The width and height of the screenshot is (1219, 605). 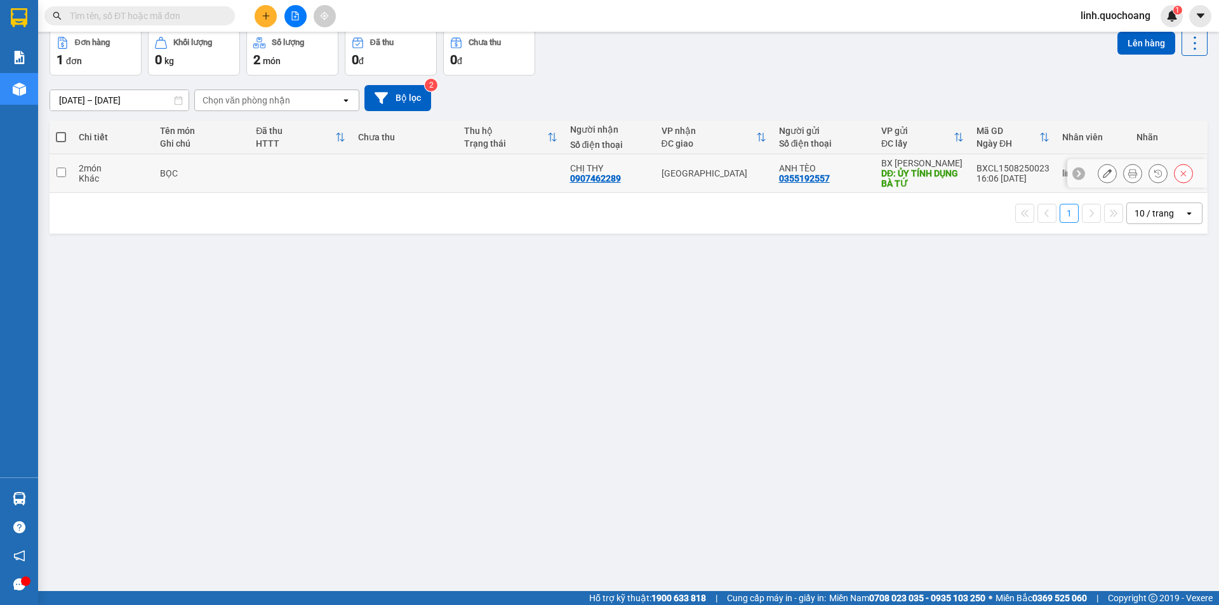 What do you see at coordinates (20, 88) in the screenshot?
I see `span: DĐ:` at bounding box center [20, 88].